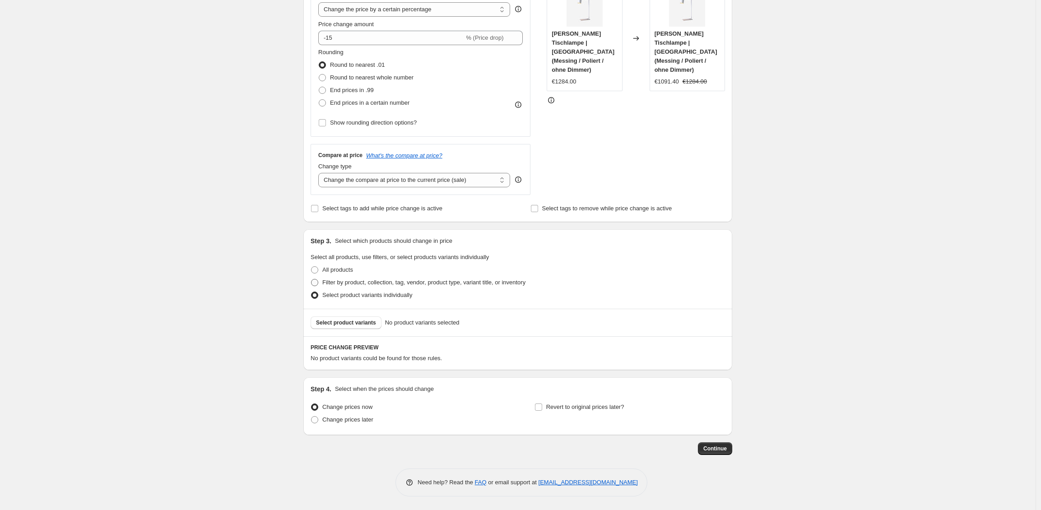 The width and height of the screenshot is (1041, 510). I want to click on span: All products, so click(338, 270).